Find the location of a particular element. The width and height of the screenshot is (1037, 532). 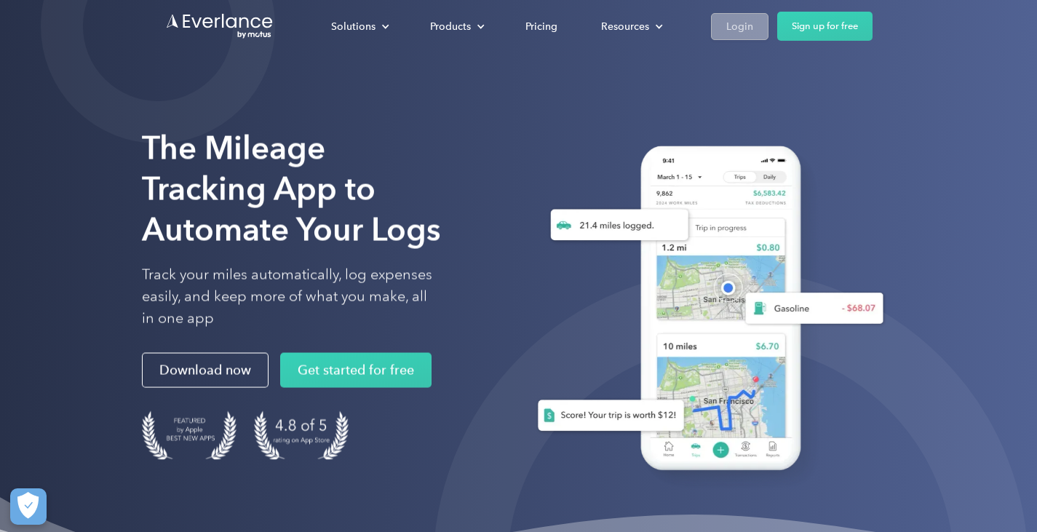

button: Cookies Settings is located at coordinates (28, 507).